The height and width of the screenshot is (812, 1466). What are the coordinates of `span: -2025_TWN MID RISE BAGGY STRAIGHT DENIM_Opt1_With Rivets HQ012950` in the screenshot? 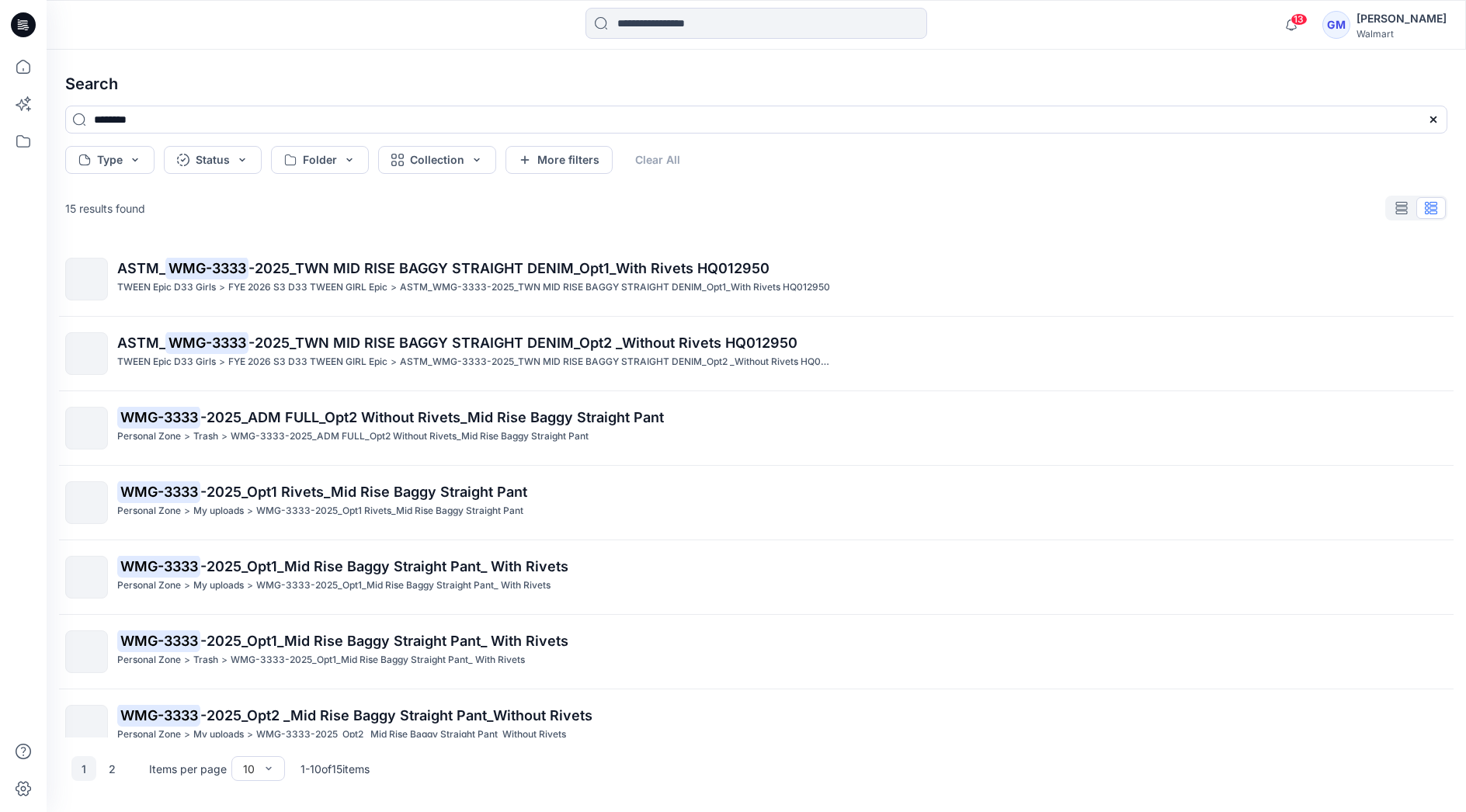 It's located at (508, 268).